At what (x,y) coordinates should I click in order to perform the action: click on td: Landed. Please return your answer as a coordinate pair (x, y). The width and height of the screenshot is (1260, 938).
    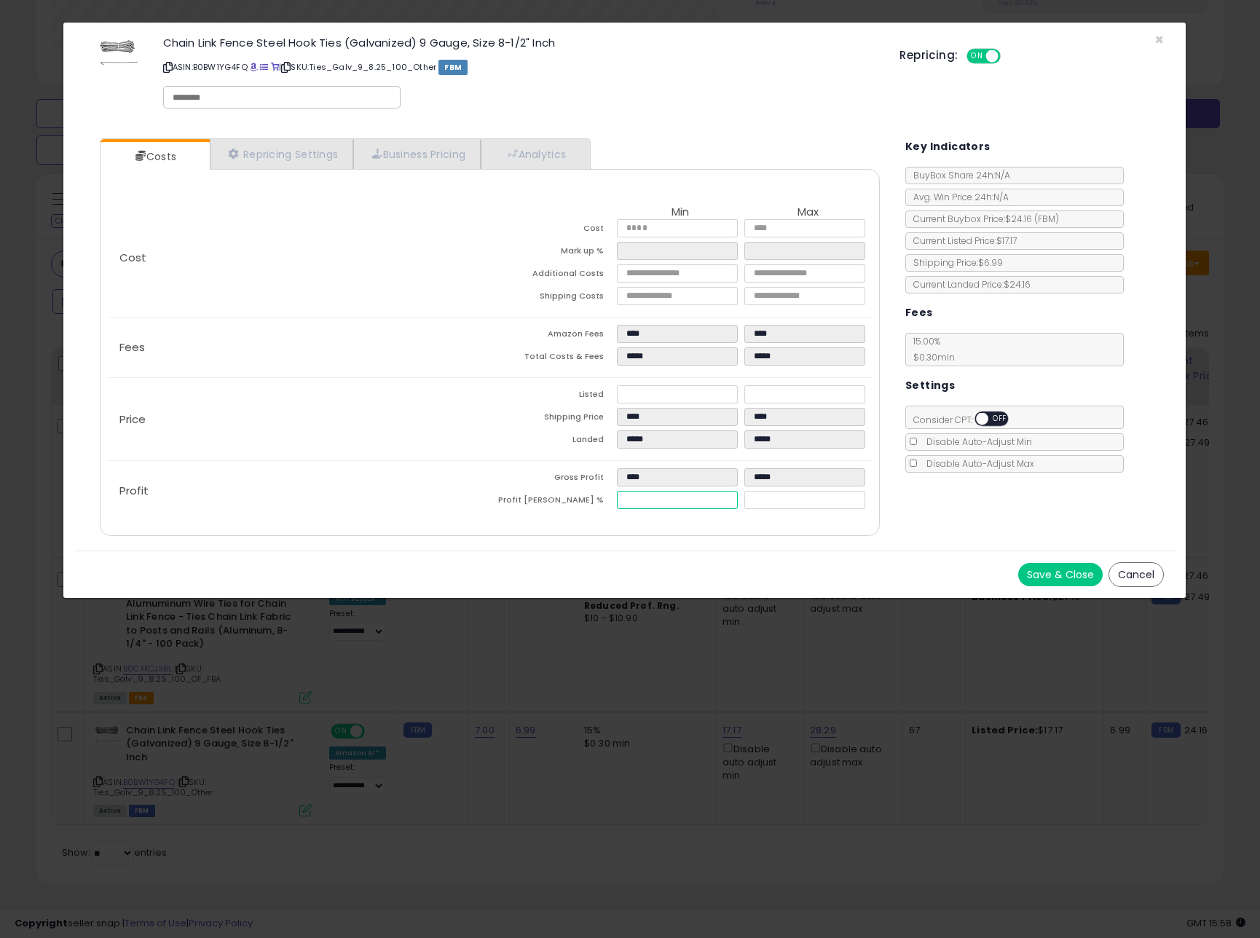
    Looking at the image, I should click on (553, 441).